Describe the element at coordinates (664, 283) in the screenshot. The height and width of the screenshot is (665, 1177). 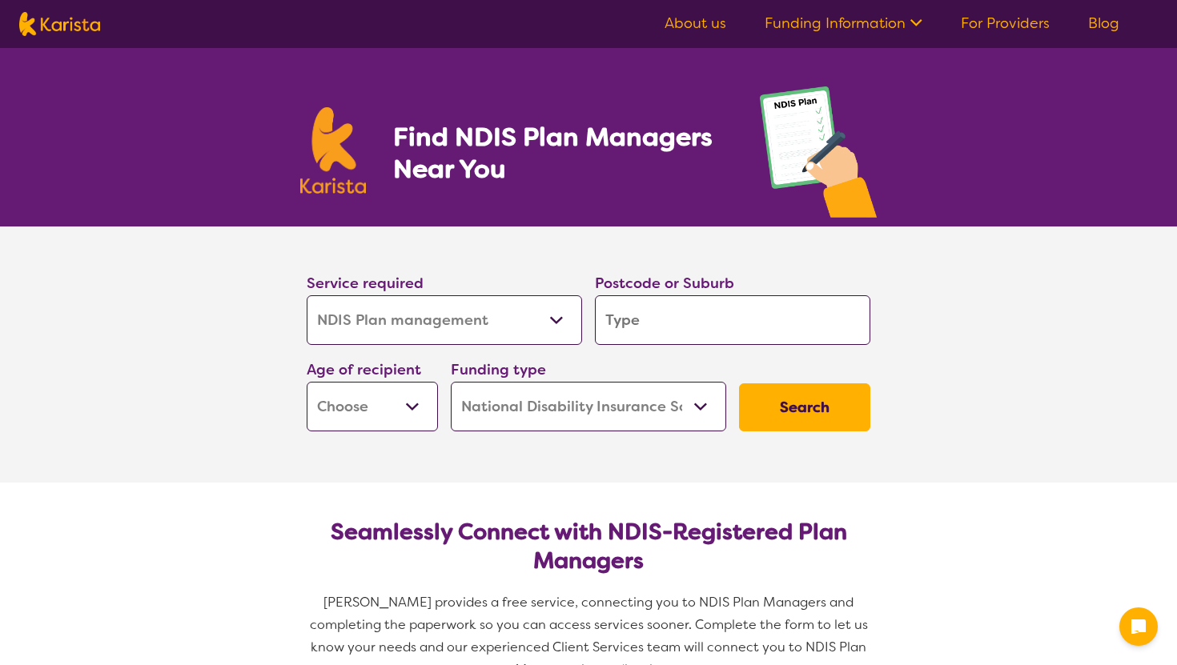
I see `label: Postcode or Suburb` at that location.